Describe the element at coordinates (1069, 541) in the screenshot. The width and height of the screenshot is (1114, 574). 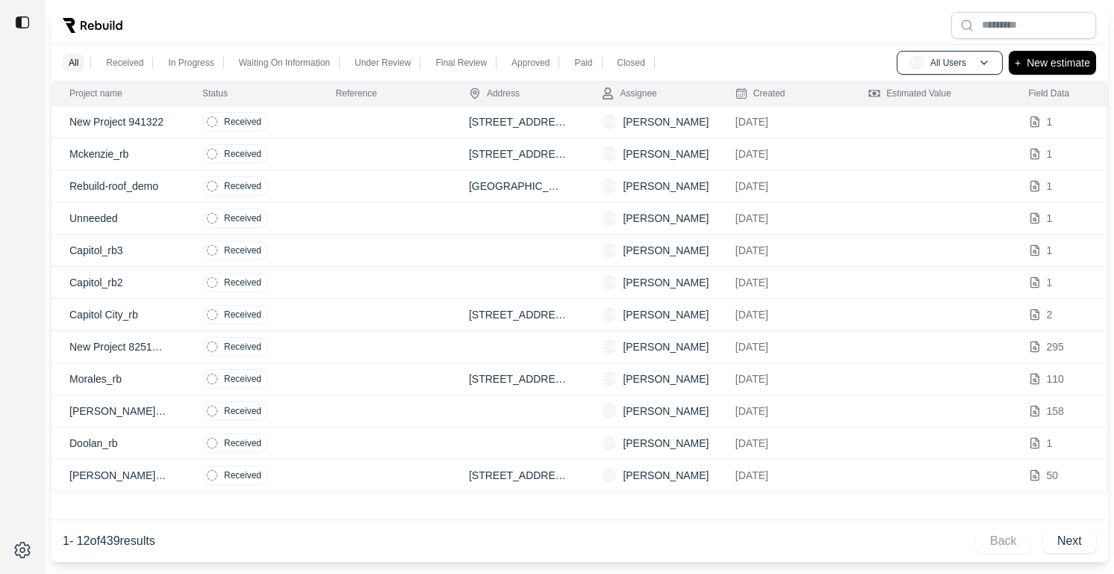
I see `button: Next` at that location.